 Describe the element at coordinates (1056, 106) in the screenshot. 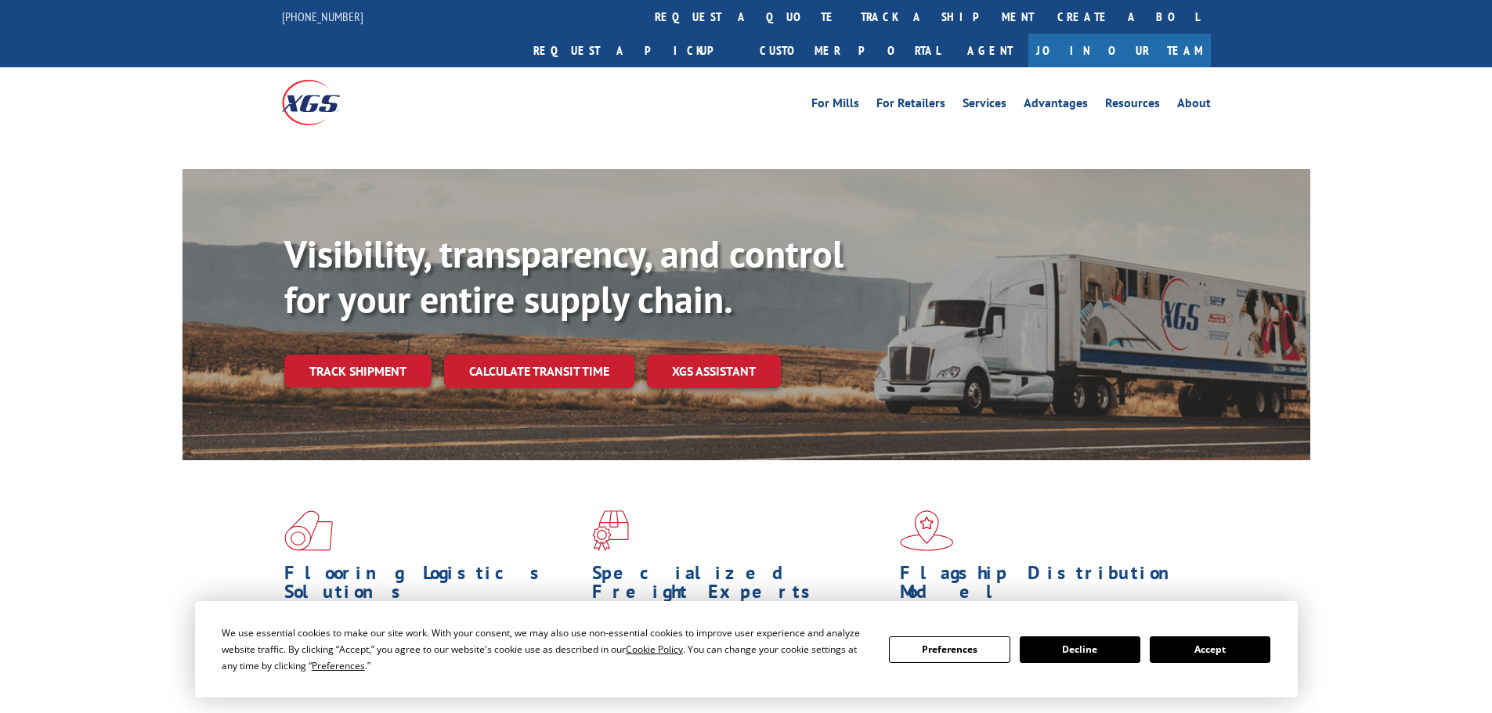

I see `a: Advantages` at that location.